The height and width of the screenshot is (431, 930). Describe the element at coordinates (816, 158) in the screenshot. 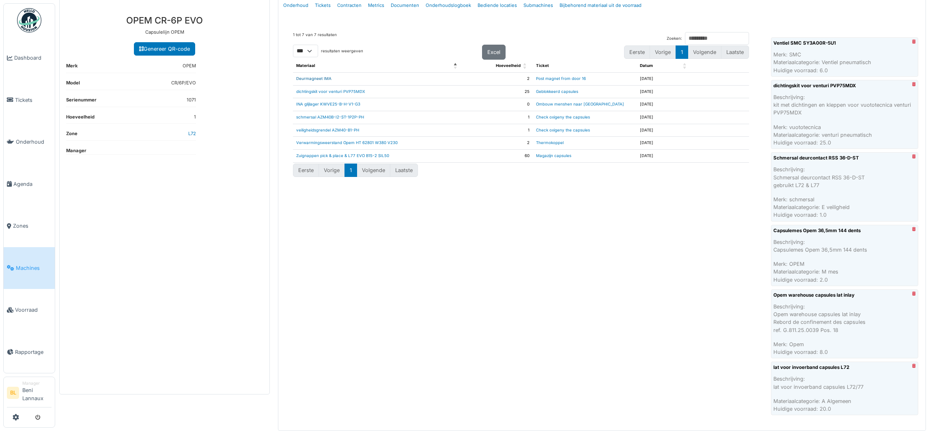

I see `a: Schmersal deurcontact RSS 36-D-ST` at that location.